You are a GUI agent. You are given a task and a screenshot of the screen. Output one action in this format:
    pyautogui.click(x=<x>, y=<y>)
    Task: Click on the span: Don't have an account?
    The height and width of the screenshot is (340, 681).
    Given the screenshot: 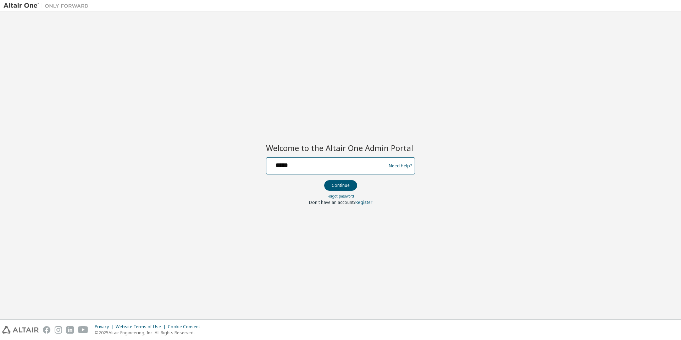 What is the action you would take?
    pyautogui.click(x=332, y=202)
    